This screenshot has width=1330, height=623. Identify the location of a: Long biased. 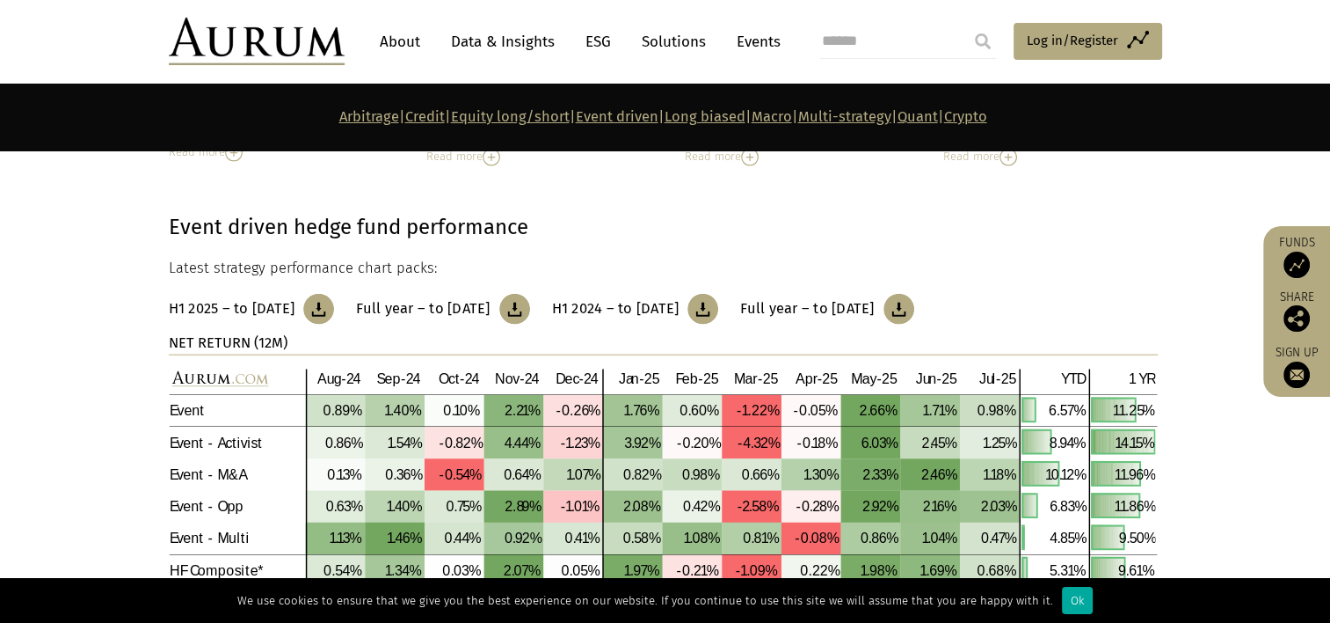
(705, 116).